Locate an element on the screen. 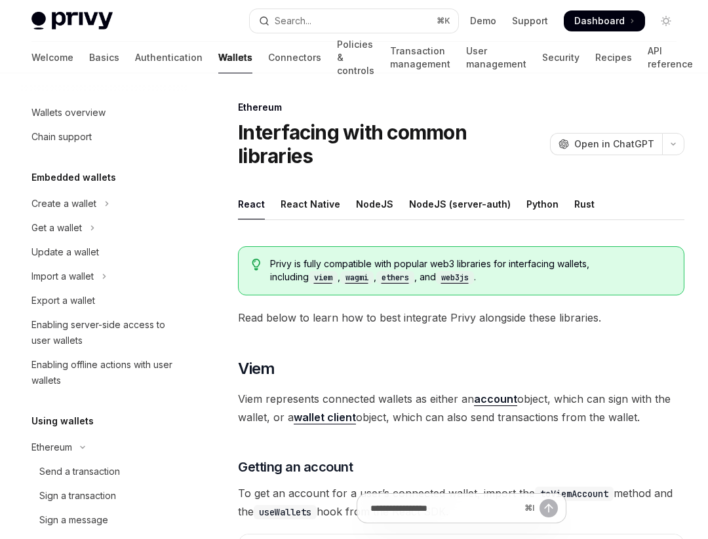 The height and width of the screenshot is (539, 708). div: Enabling offline actions with user wallets is located at coordinates (106, 373).